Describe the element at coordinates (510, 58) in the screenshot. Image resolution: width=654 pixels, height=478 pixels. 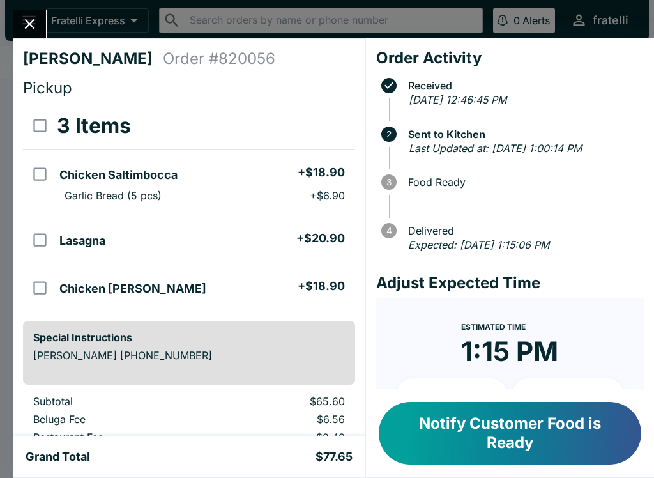
I see `h4: Order Activity` at that location.